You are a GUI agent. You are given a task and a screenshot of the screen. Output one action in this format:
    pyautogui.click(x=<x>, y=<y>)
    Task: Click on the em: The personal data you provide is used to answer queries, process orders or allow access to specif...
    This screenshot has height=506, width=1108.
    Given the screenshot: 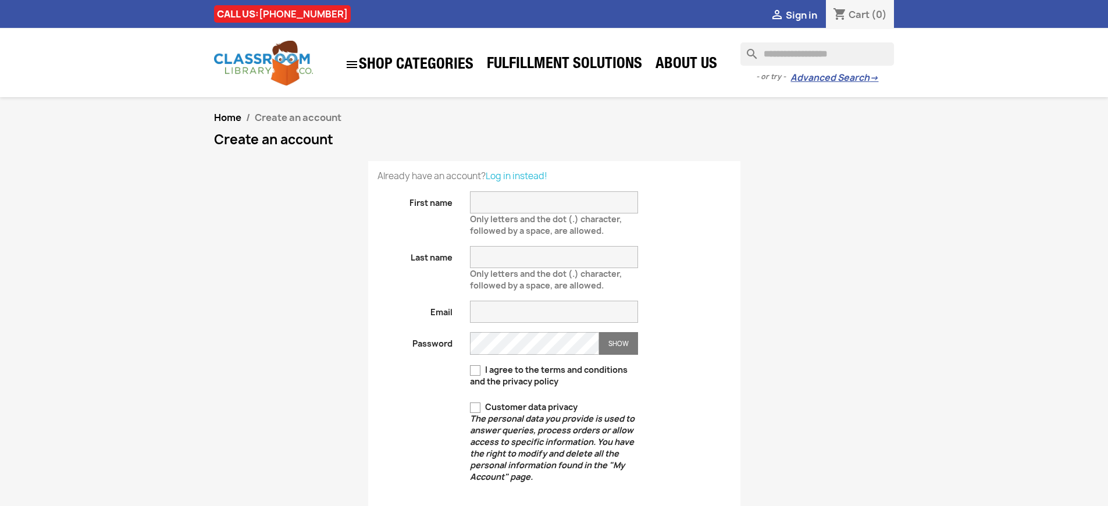 What is the action you would take?
    pyautogui.click(x=552, y=447)
    